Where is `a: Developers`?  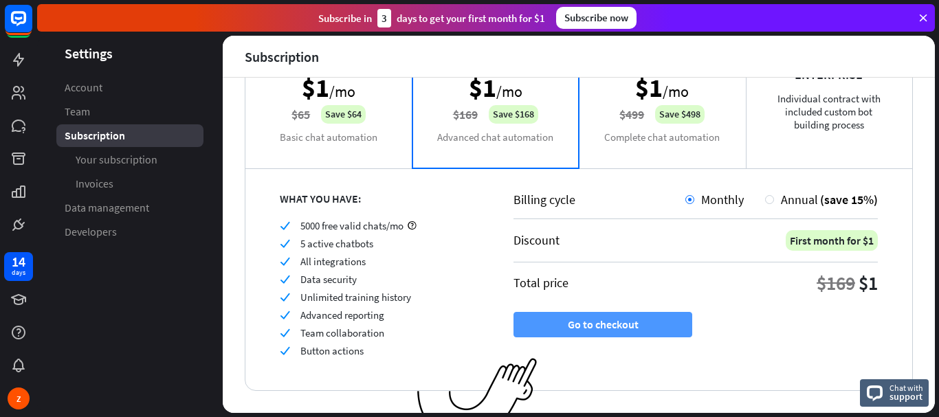
a: Developers is located at coordinates (130, 232).